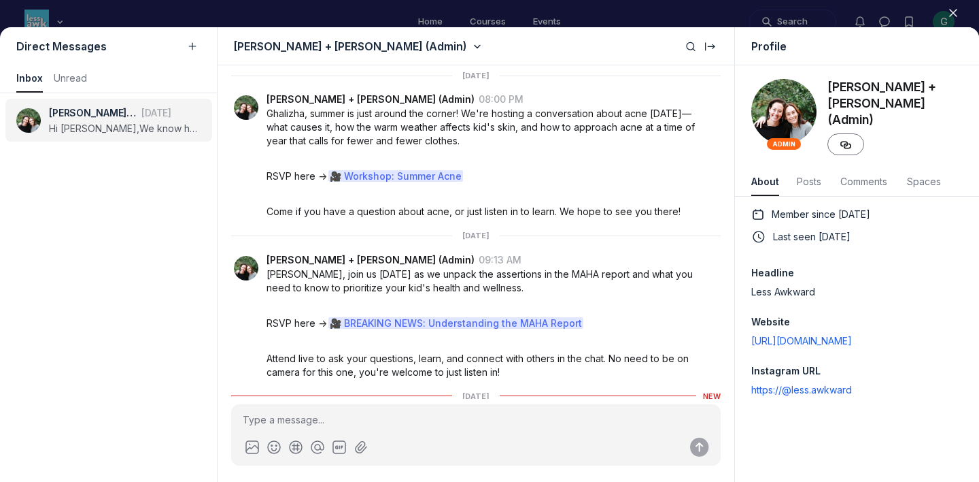 This screenshot has height=482, width=979. I want to click on svg: Collapse the railbar, so click(711, 48).